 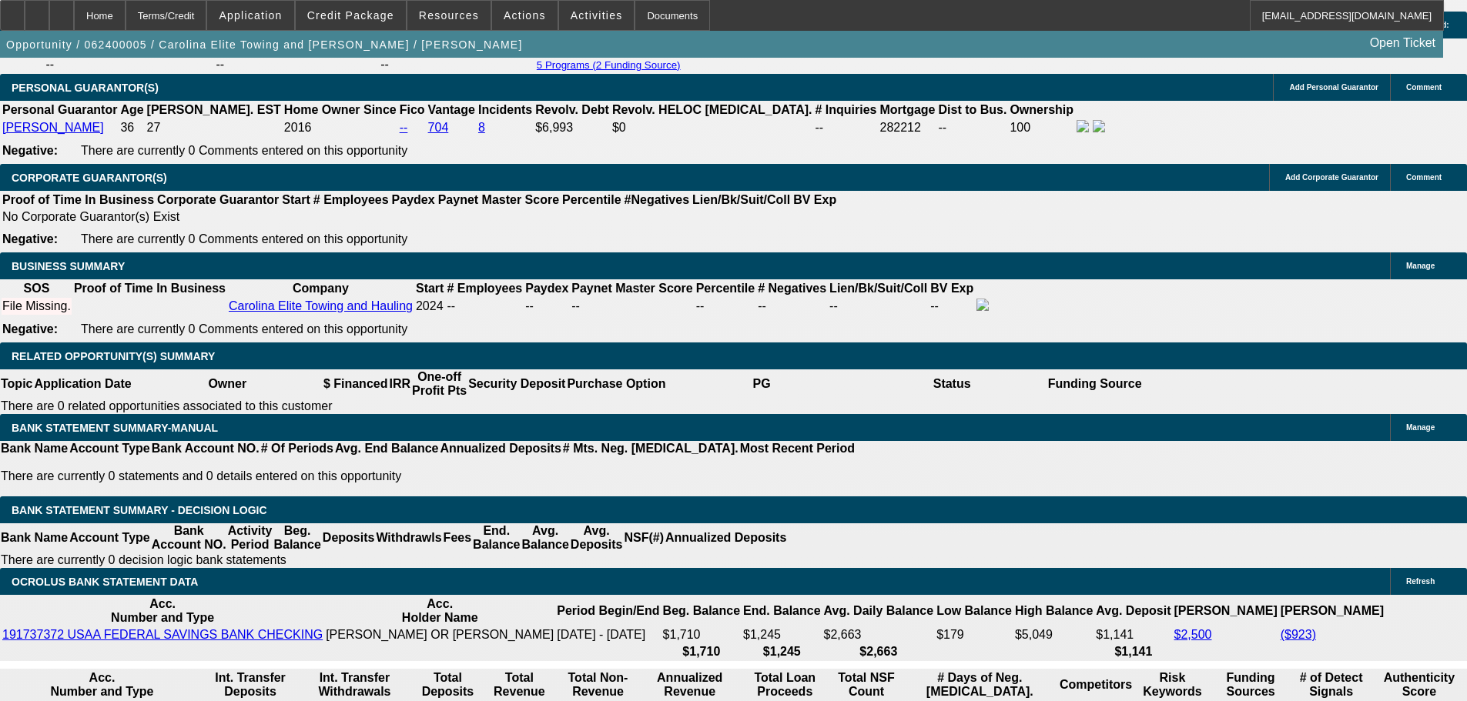 I want to click on b: Percentile, so click(x=591, y=199).